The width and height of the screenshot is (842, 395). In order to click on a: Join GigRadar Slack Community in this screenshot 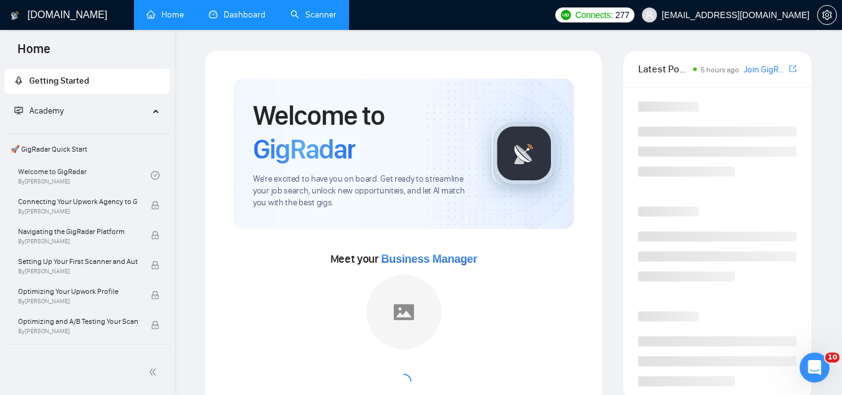, I will do `click(765, 70)`.